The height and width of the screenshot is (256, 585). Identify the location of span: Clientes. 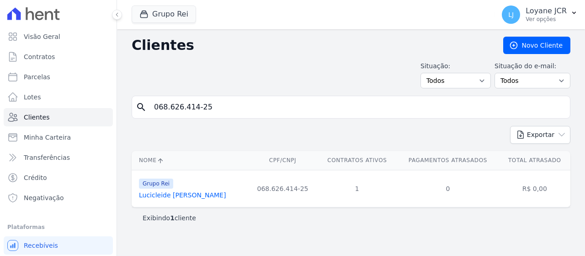
(37, 117).